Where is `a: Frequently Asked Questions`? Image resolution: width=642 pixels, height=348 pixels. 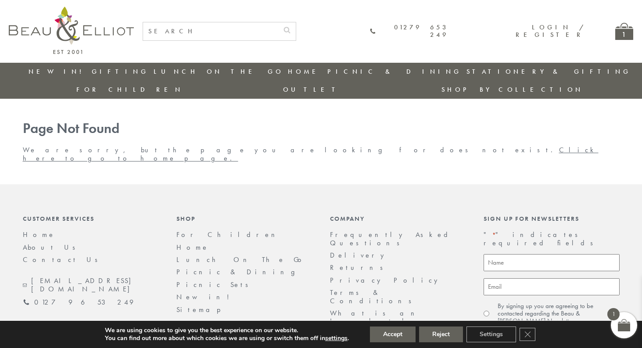 a: Frequently Asked Questions is located at coordinates (392, 238).